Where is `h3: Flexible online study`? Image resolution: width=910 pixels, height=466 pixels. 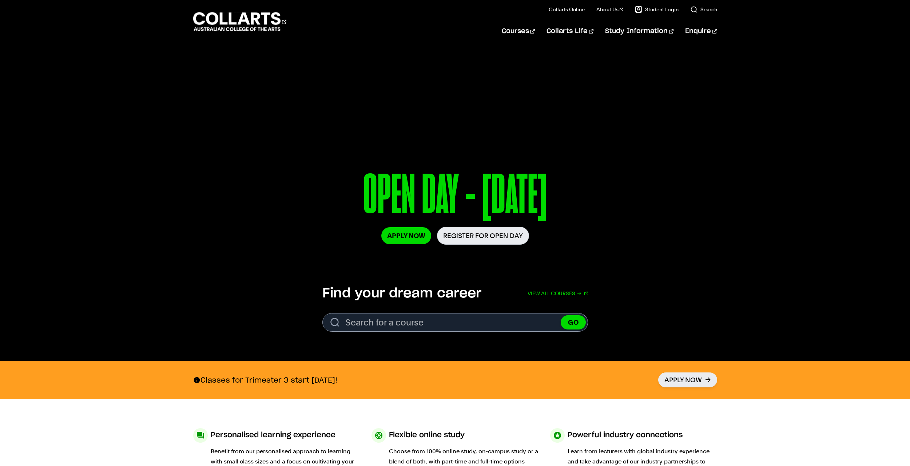
h3: Flexible online study is located at coordinates (427, 435).